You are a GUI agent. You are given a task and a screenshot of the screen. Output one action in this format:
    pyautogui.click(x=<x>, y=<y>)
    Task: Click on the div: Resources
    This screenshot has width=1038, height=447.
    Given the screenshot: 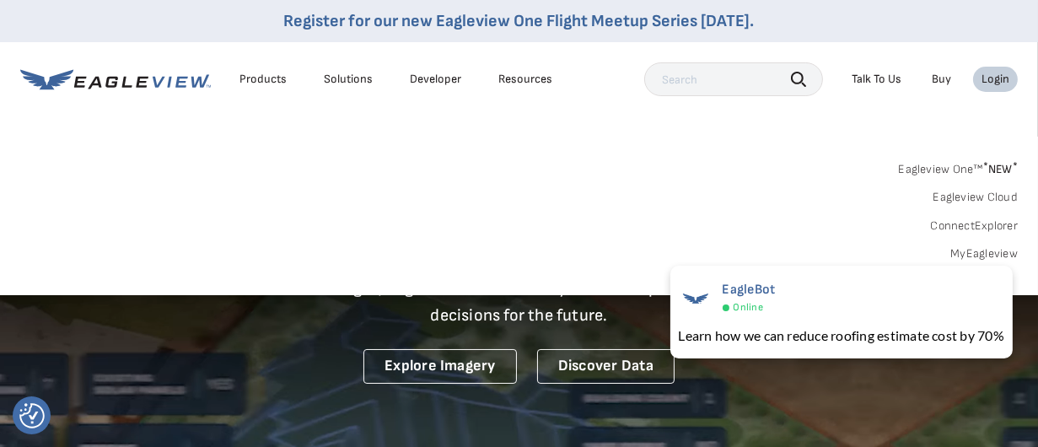 What is the action you would take?
    pyautogui.click(x=526, y=79)
    